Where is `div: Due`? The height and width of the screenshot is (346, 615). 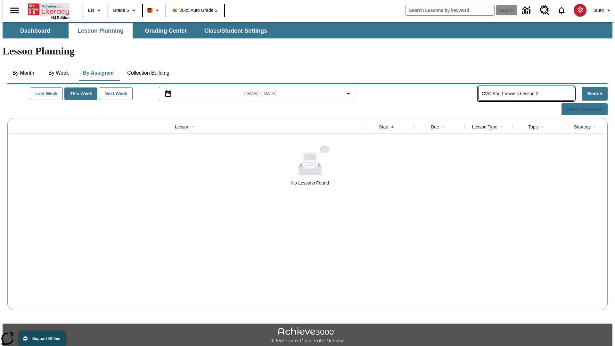
div: Due is located at coordinates (435, 127).